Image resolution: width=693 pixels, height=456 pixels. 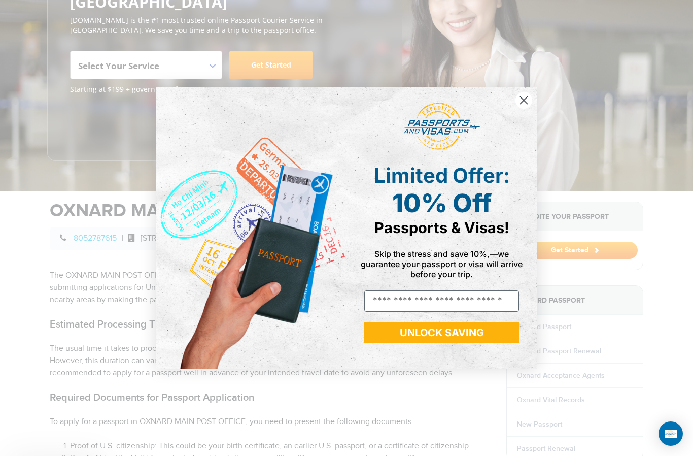 I want to click on button: UNLOCK SAVING, so click(x=441, y=332).